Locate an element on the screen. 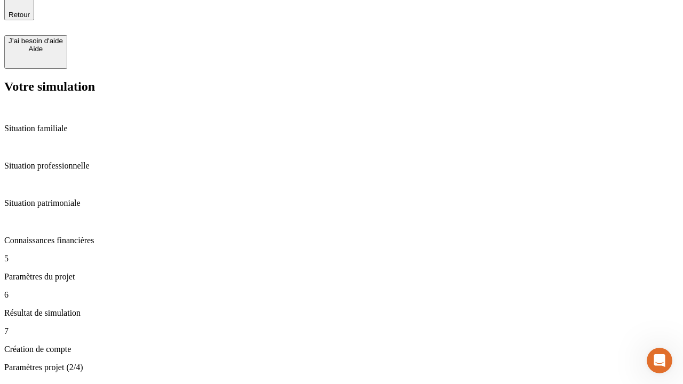 Image resolution: width=683 pixels, height=384 pixels. p: 5 is located at coordinates (341, 259).